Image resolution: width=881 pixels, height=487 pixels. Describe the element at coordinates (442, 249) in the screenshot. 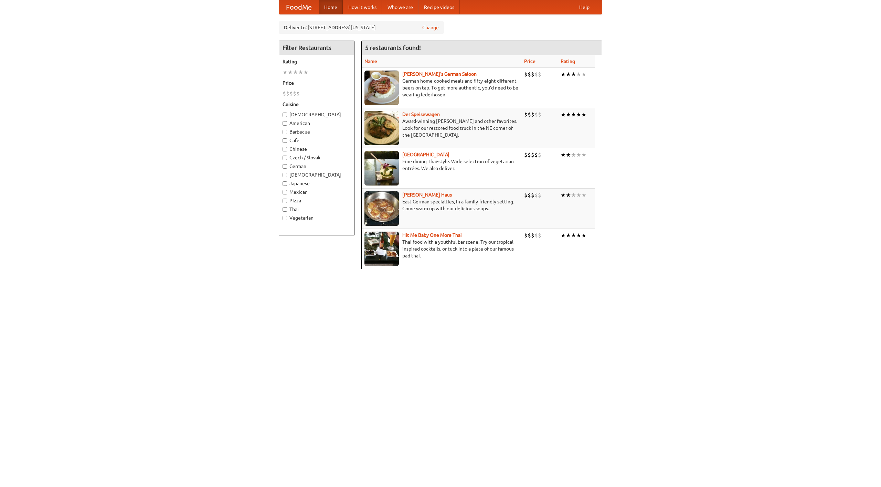

I see `p: Thai food with a youthful bar scene. Try our tropical inspired cocktails, or tuck into a plate of...` at that location.